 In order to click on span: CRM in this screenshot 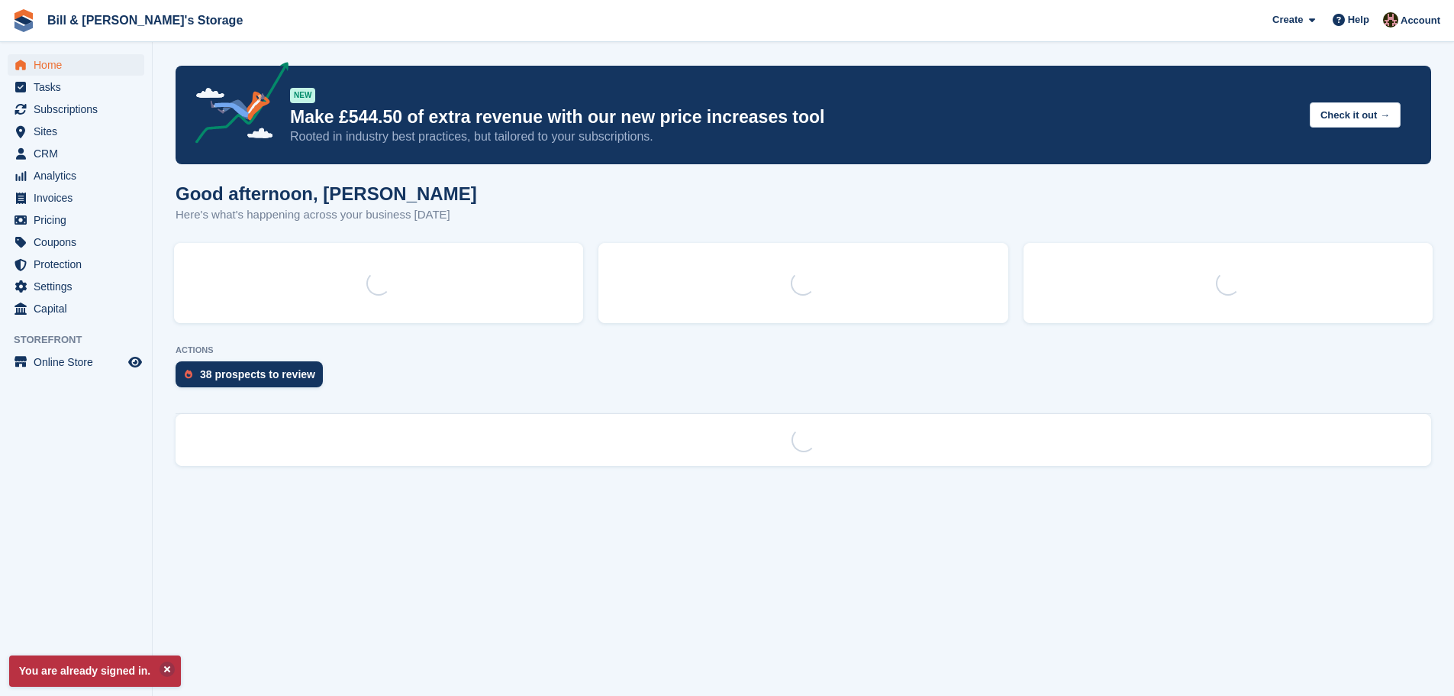, I will do `click(79, 153)`.